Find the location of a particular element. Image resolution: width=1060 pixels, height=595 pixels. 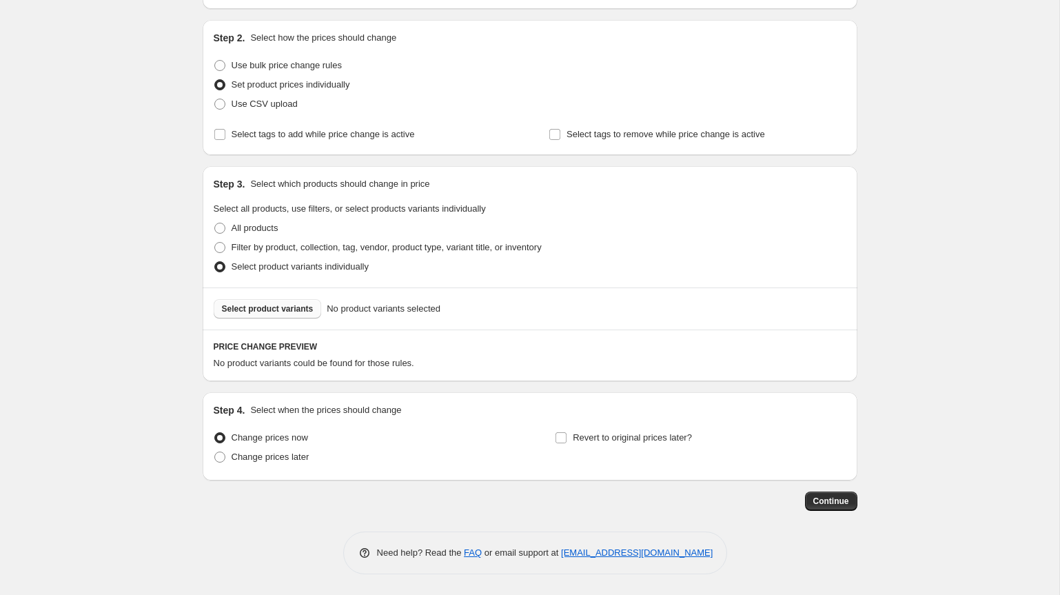

span: Revert to original prices later? is located at coordinates (632, 437).